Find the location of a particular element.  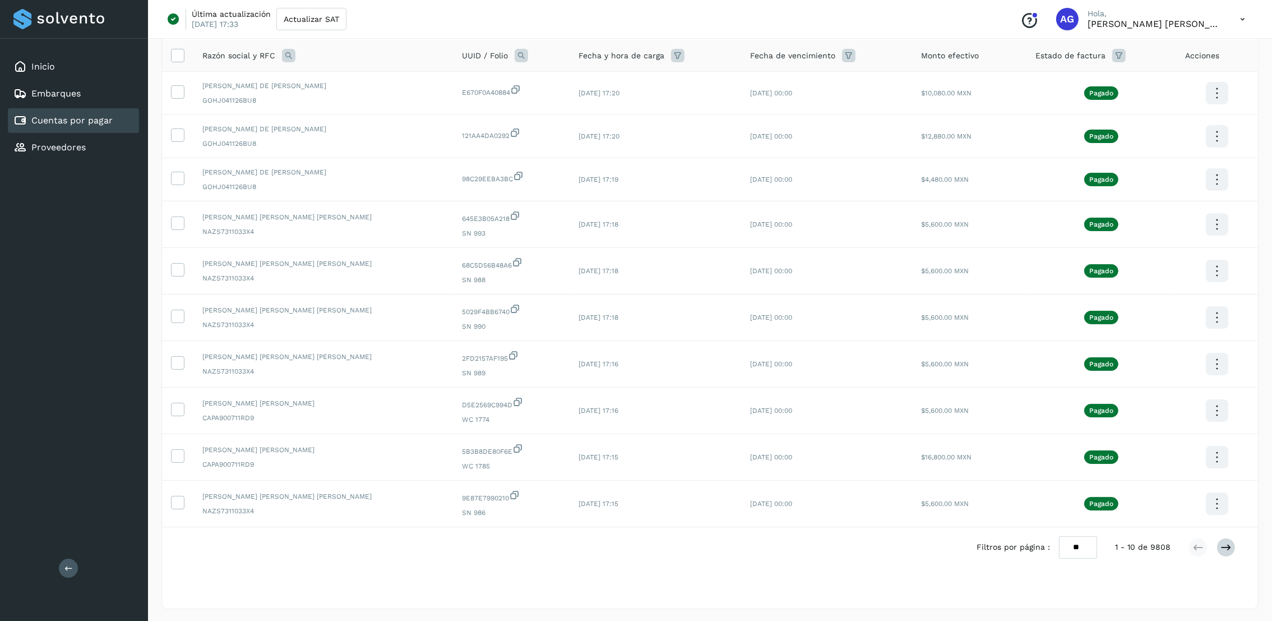

a: Proveedores is located at coordinates (58, 147).